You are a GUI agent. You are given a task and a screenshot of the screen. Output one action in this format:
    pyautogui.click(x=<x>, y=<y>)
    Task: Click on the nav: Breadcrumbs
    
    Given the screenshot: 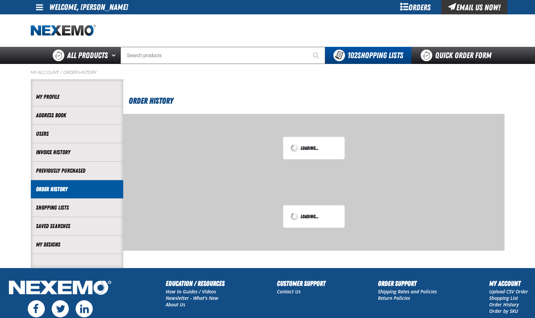 What is the action you would take?
    pyautogui.click(x=268, y=73)
    